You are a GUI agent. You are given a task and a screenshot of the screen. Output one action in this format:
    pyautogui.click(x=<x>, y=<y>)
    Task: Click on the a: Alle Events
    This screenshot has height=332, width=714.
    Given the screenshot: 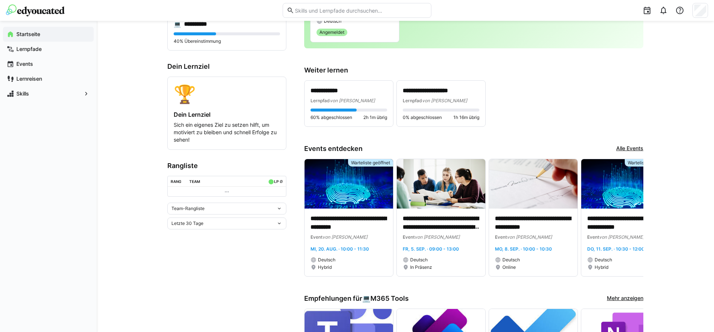 What is the action you would take?
    pyautogui.click(x=630, y=149)
    